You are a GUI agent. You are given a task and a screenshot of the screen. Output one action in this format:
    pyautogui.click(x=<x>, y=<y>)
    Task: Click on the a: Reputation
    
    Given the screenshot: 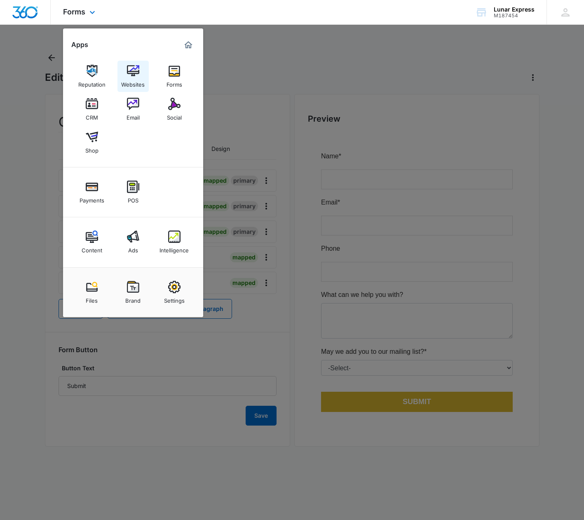 What is the action you would take?
    pyautogui.click(x=92, y=76)
    